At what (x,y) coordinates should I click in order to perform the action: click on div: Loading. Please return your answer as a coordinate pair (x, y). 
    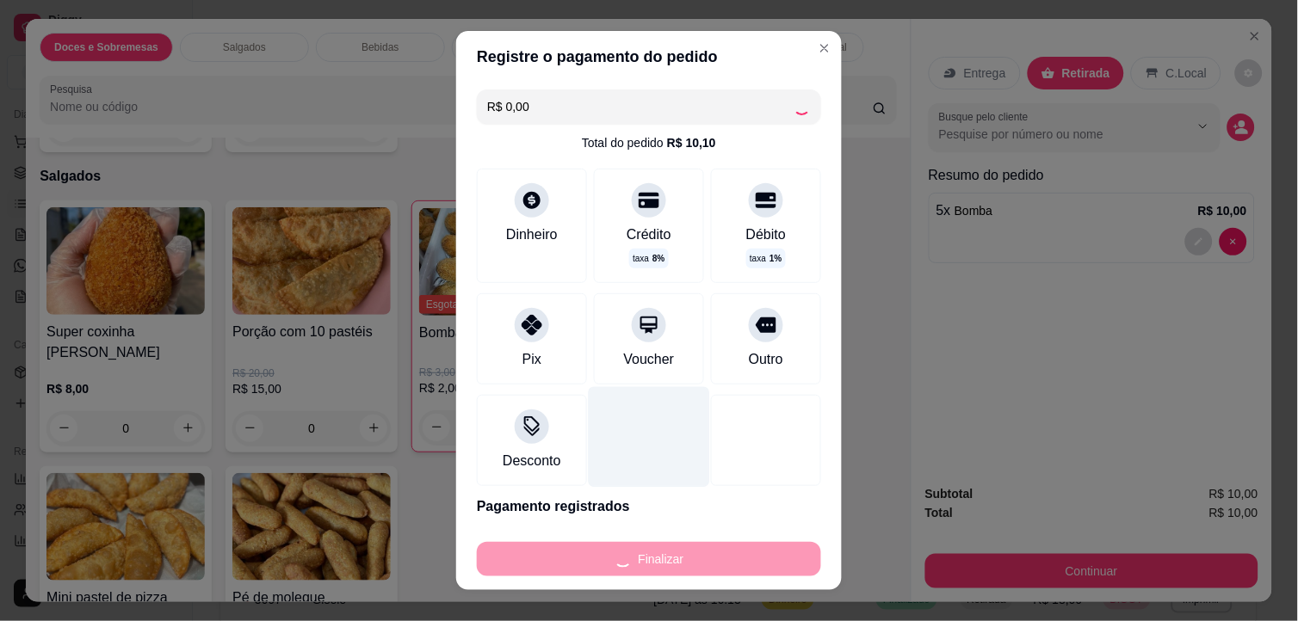
    Looking at the image, I should click on (802, 107).